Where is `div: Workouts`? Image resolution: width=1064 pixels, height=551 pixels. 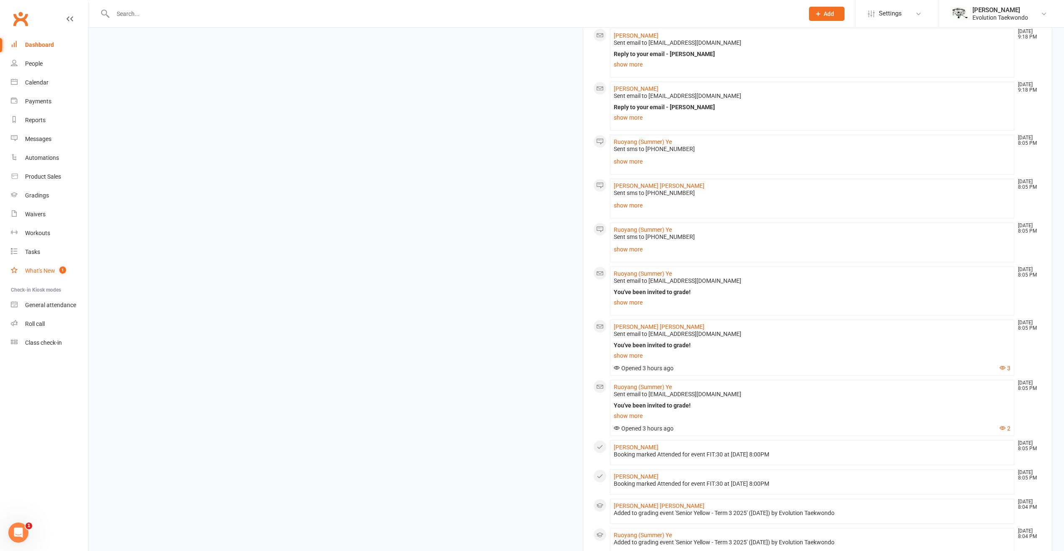 div: Workouts is located at coordinates (38, 233).